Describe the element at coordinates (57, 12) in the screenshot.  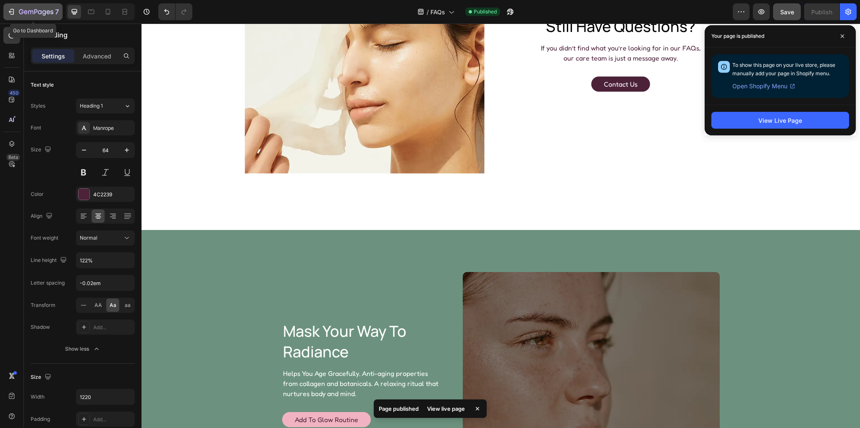
I see `p: 7` at that location.